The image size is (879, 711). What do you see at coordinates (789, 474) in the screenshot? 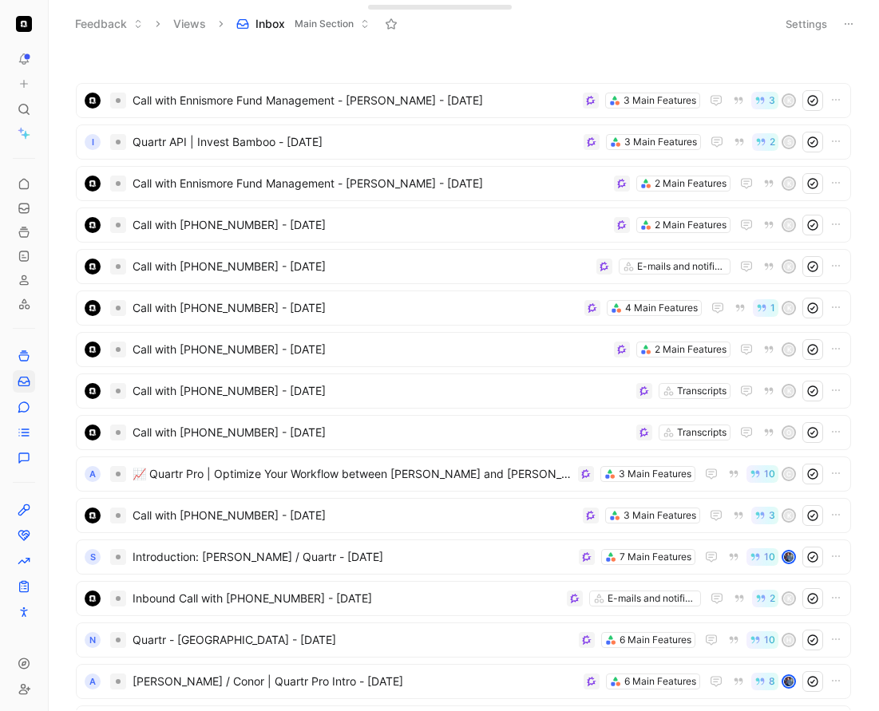
I see `div: c` at bounding box center [789, 474].